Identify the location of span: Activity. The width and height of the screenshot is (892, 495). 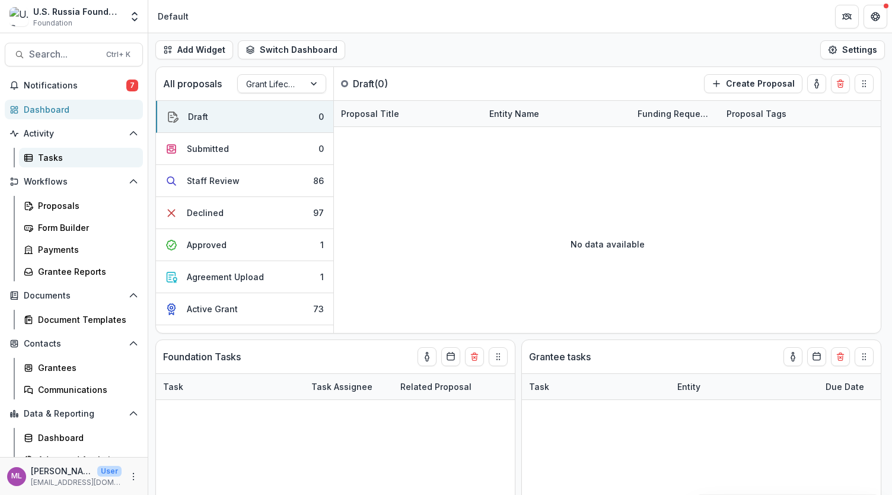
(74, 133).